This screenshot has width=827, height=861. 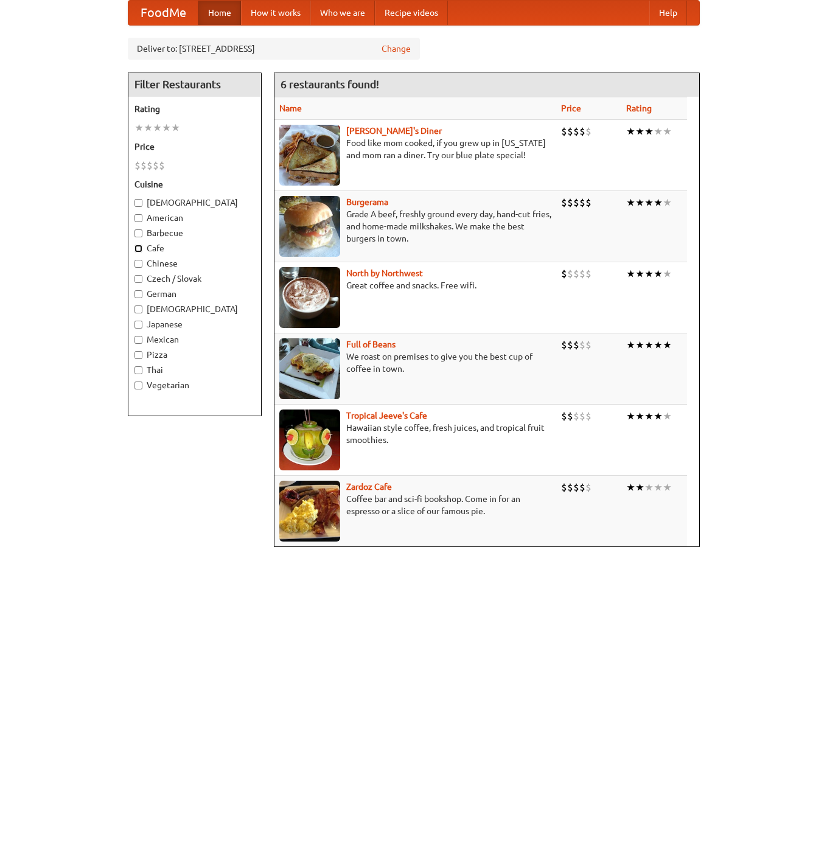 I want to click on img: zardoz.jpg, so click(x=310, y=511).